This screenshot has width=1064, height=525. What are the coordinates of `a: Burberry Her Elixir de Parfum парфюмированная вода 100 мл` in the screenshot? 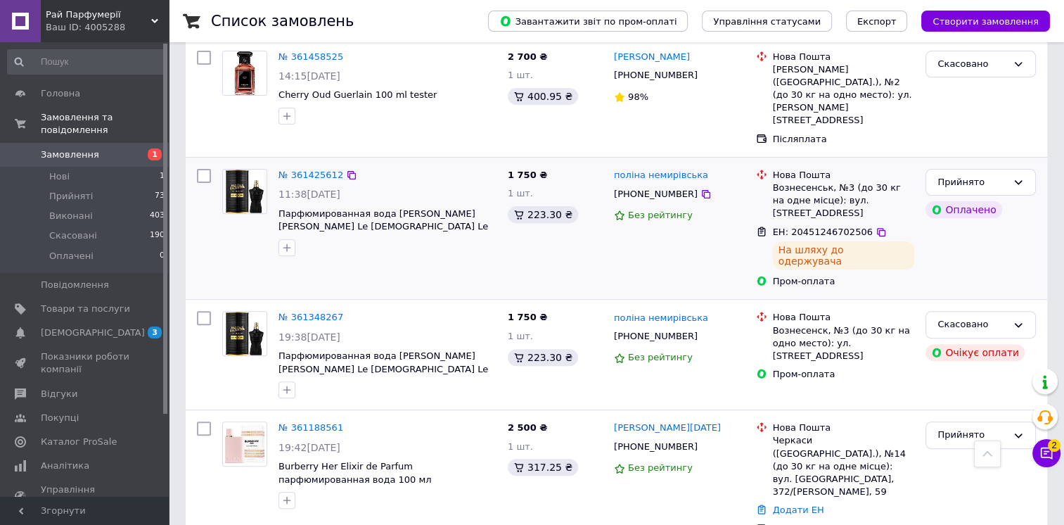 It's located at (355, 473).